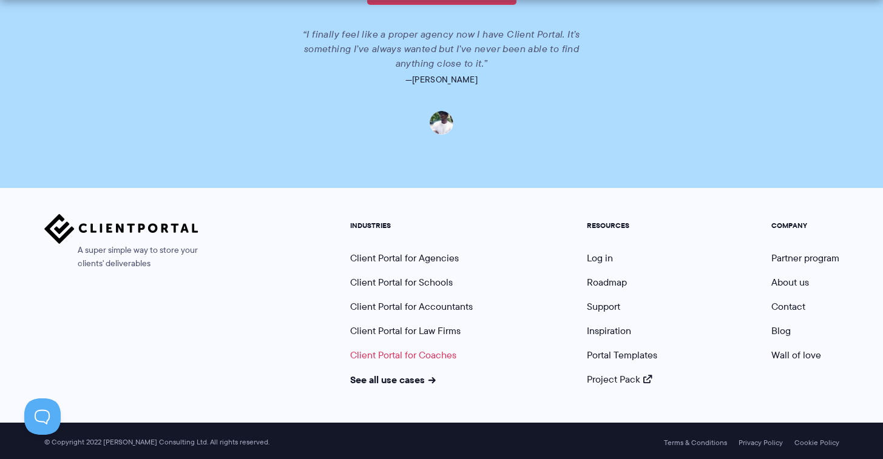 The height and width of the screenshot is (459, 883). I want to click on a: Privacy Policy, so click(760, 443).